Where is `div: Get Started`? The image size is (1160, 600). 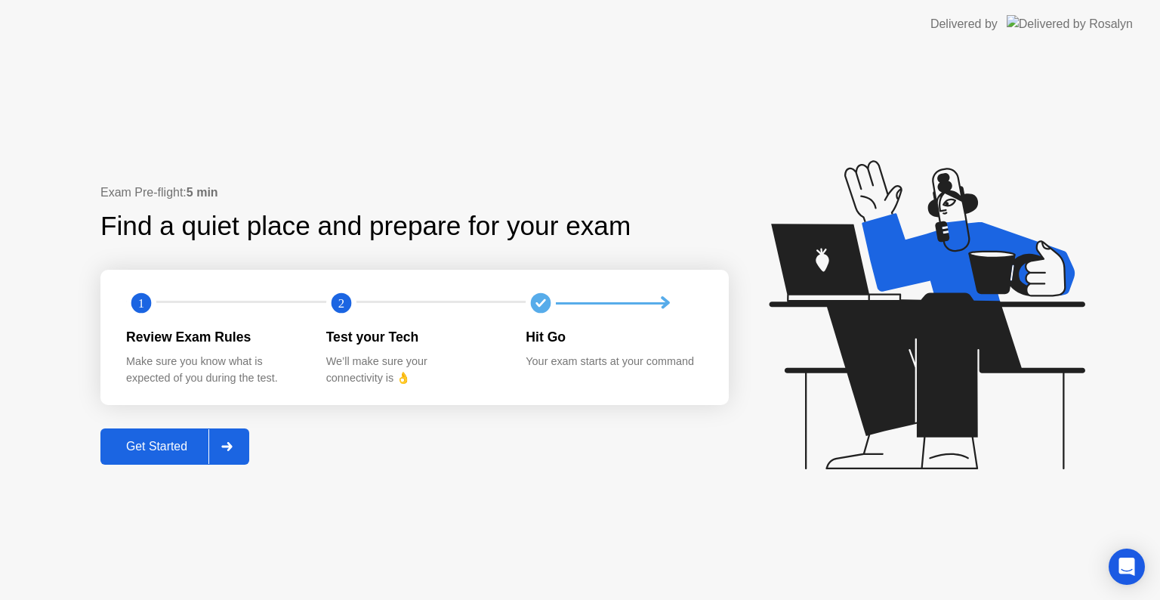
div: Get Started is located at coordinates (156, 446).